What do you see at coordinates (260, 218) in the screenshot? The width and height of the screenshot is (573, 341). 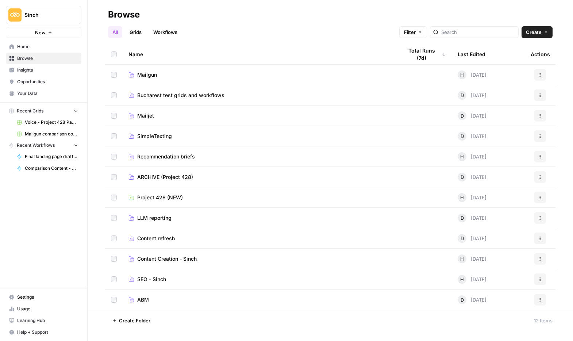 I see `a: LLM reporting` at bounding box center [260, 218].